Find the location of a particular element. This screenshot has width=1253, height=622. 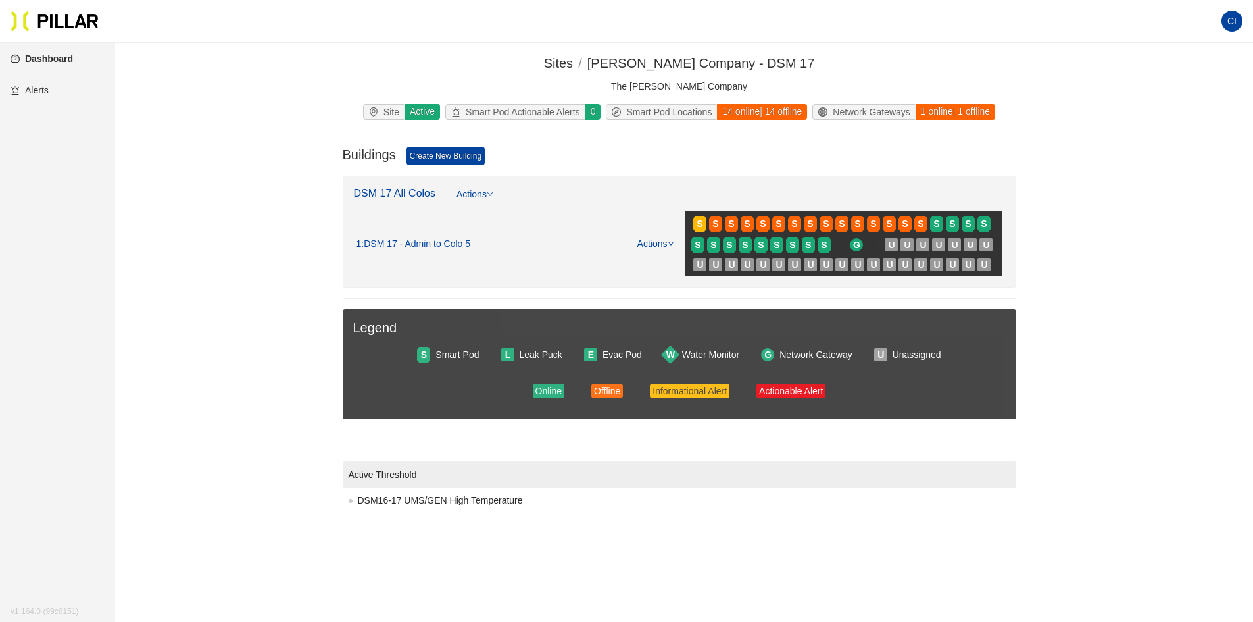

div: 1 is located at coordinates (414, 244).